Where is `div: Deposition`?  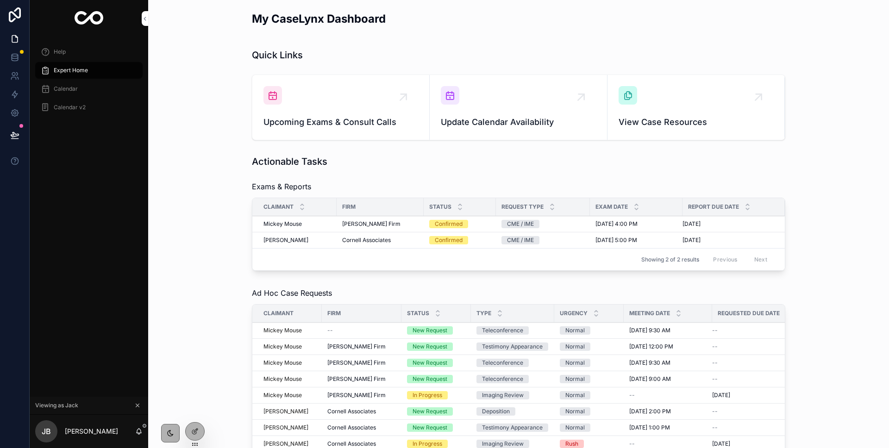
div: Deposition is located at coordinates (496, 412).